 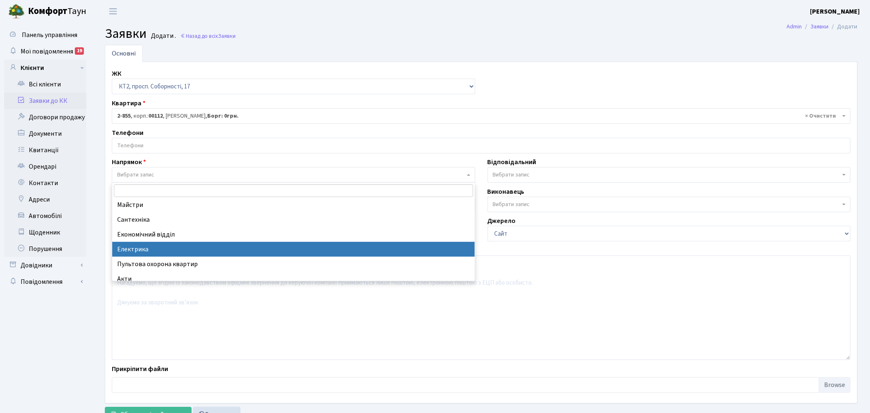 What do you see at coordinates (512, 162) in the screenshot?
I see `label: Відповідальний` at bounding box center [512, 162].